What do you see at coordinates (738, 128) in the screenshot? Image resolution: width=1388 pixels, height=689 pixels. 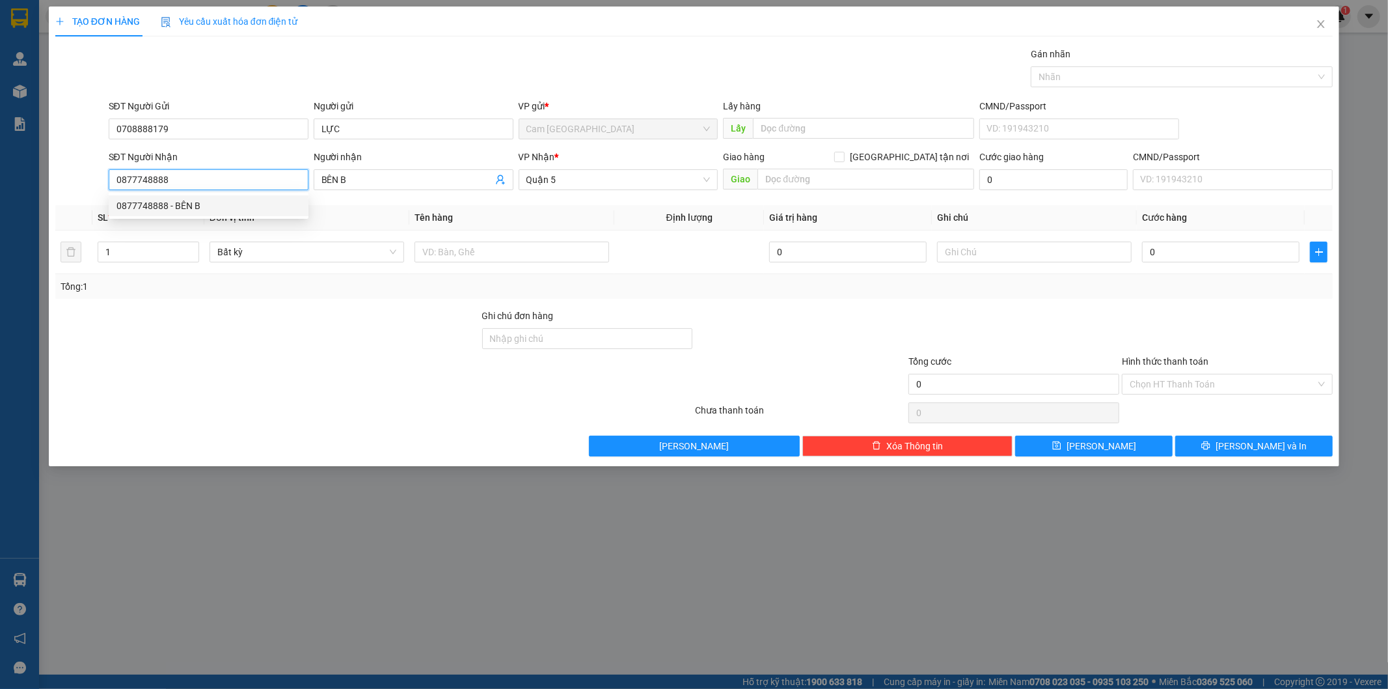 I see `span: Lấy` at bounding box center [738, 128].